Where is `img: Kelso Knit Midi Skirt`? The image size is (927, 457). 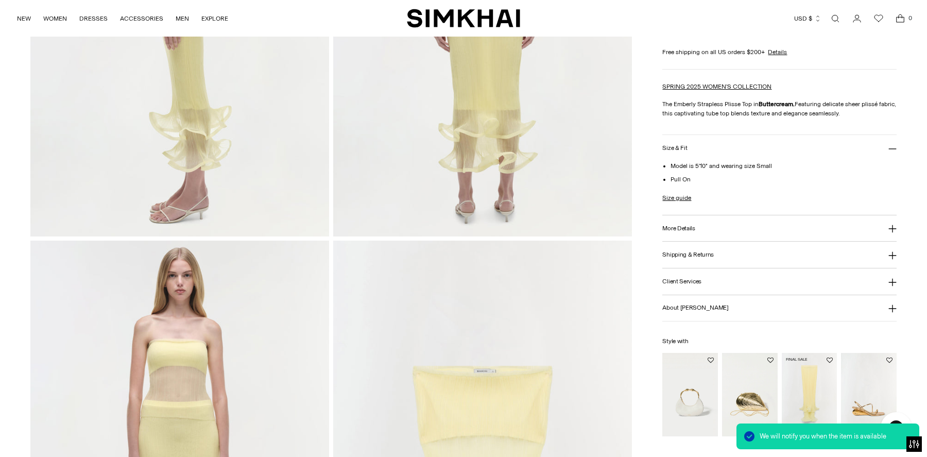 img: Kelso Knit Midi Skirt is located at coordinates (809, 394).